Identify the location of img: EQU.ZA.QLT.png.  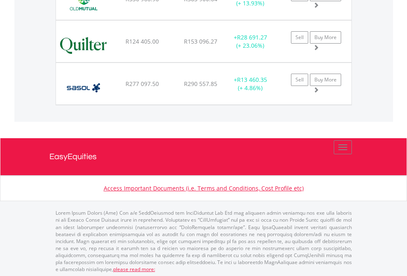
(83, 45).